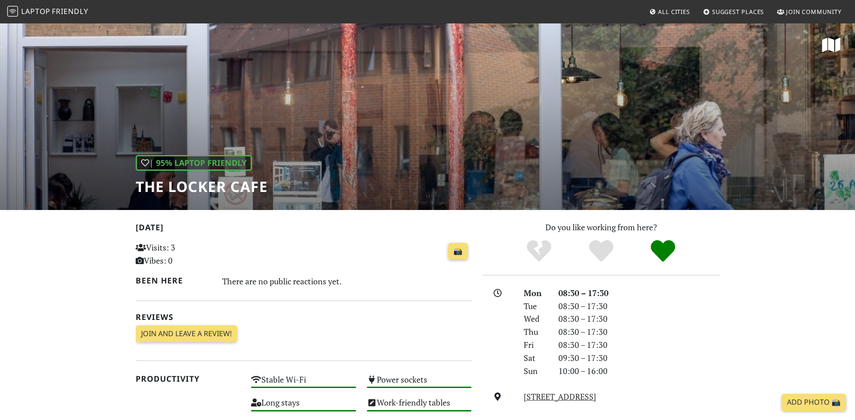 The height and width of the screenshot is (420, 855). What do you see at coordinates (48, 12) in the screenshot?
I see `a: LaptopFriendly LaptopFriendly` at bounding box center [48, 12].